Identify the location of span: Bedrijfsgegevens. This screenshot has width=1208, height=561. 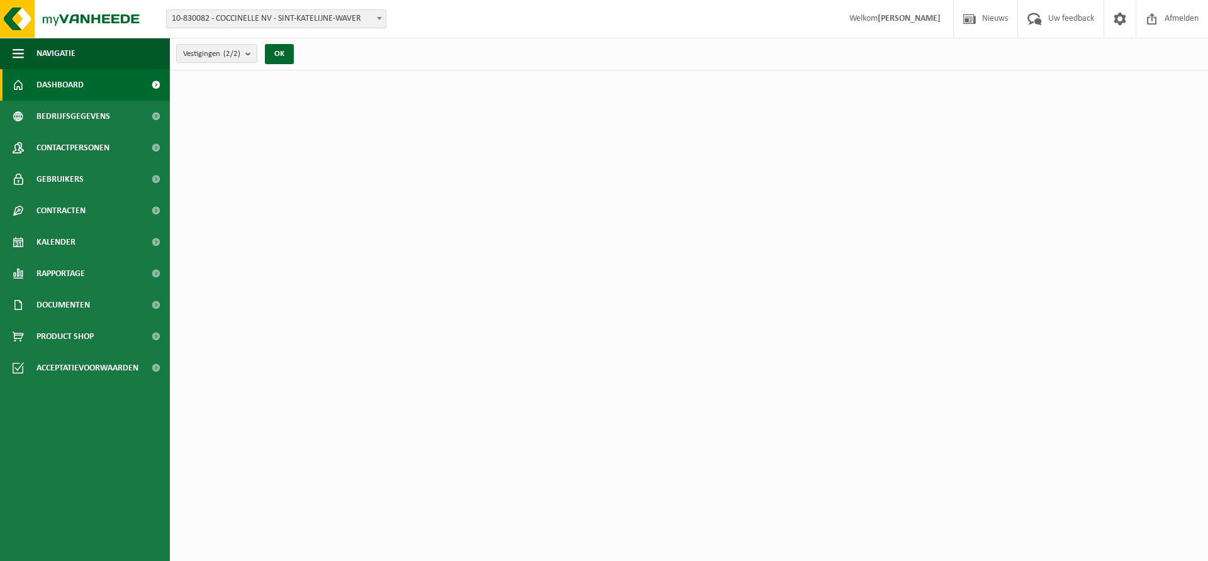
(73, 116).